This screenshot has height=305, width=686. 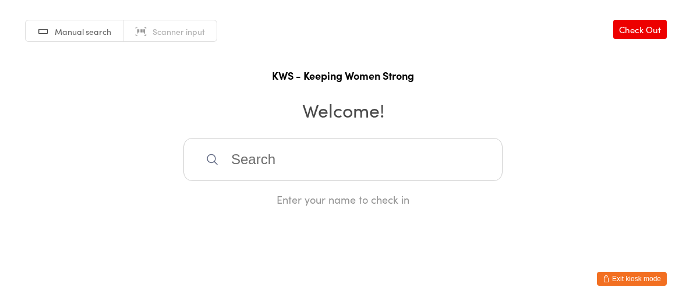 What do you see at coordinates (343, 199) in the screenshot?
I see `div: Enter your name to check in` at bounding box center [343, 199].